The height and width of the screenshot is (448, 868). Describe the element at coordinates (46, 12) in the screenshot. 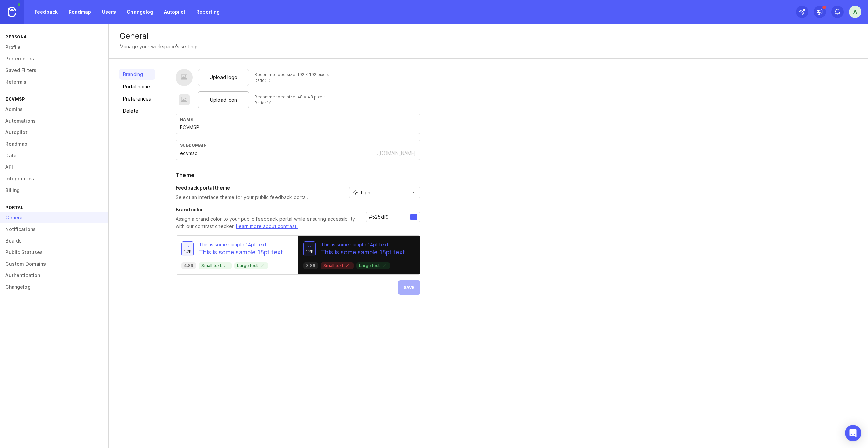

I see `a: Feedback` at that location.